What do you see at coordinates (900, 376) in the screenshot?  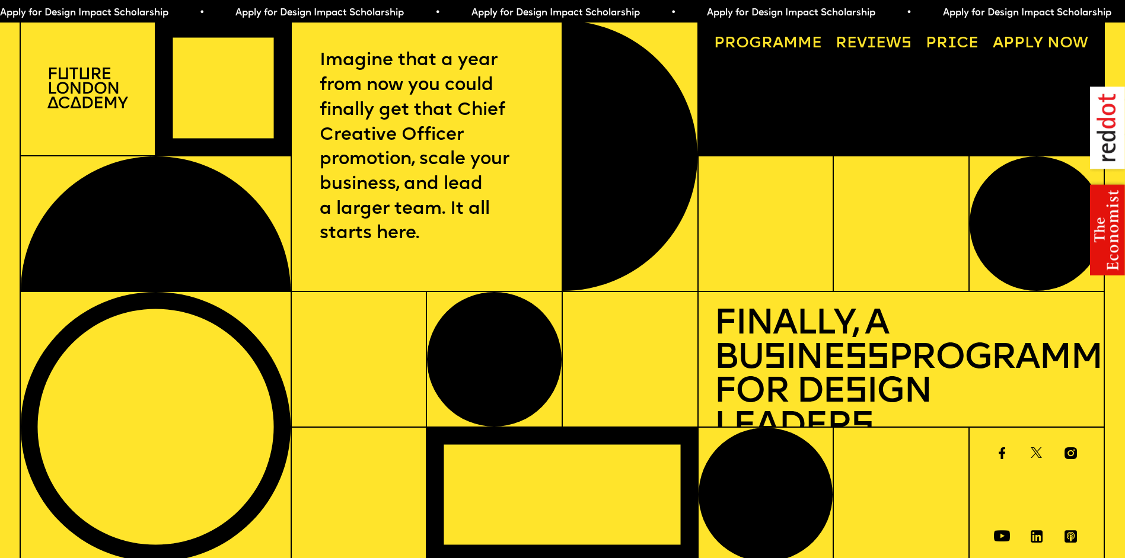 I see `h1: Finally, a Bu ine Programme for De ign Leader` at bounding box center [900, 376].